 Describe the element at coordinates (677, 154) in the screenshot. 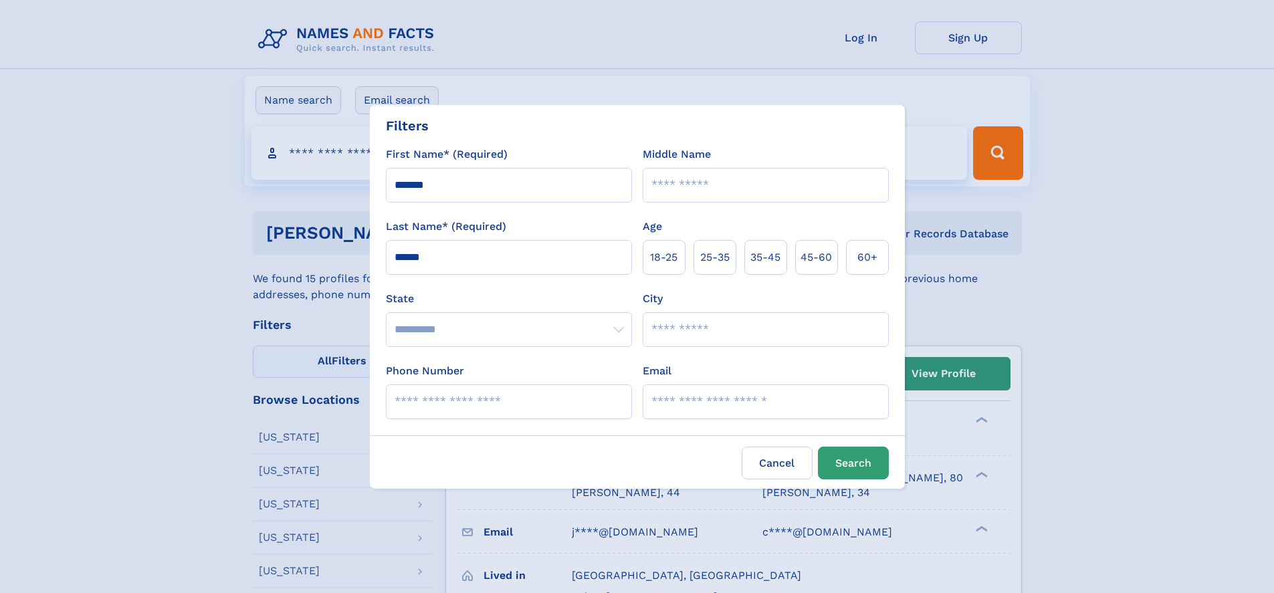

I see `label: Middle Name` at that location.